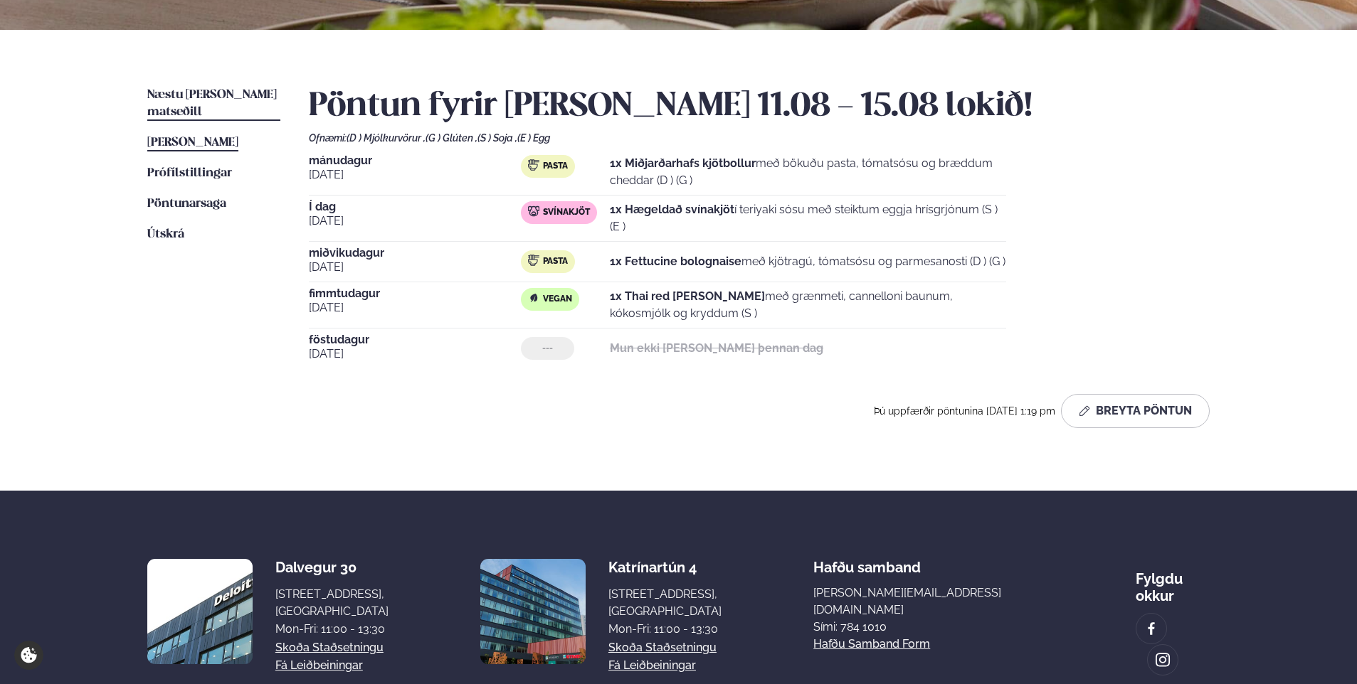  What do you see at coordinates (451, 138) in the screenshot?
I see `span: (G ) Glúten ,` at bounding box center [451, 138].